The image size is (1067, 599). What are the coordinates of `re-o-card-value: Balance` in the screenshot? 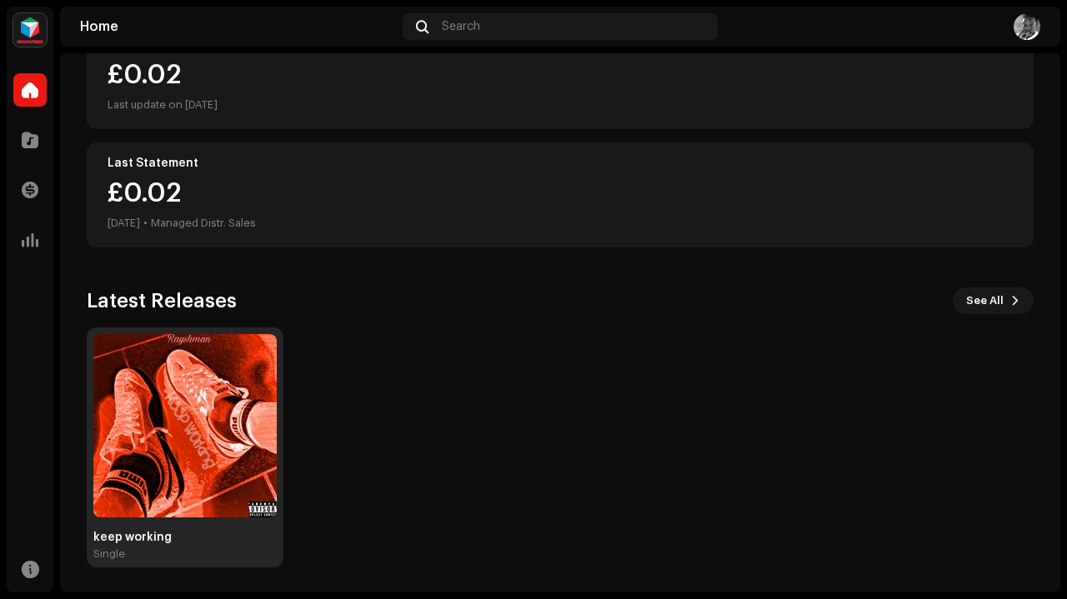 It's located at (560, 77).